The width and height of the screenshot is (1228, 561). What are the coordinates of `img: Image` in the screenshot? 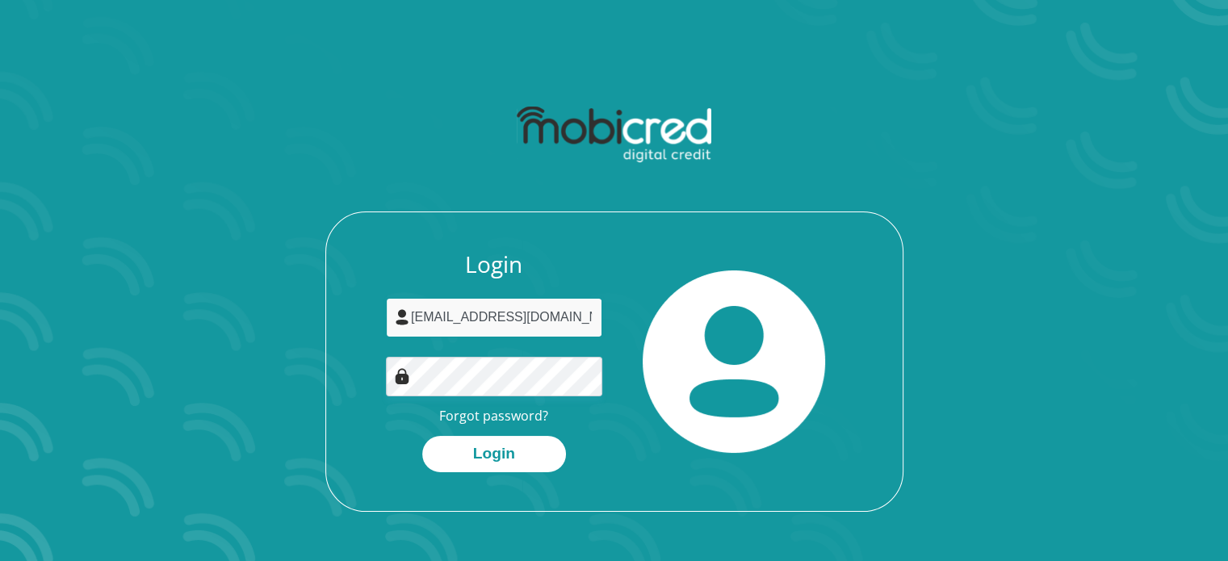 It's located at (402, 376).